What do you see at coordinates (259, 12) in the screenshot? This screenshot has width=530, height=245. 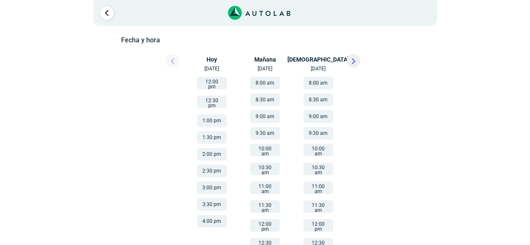 I see `a: Link al sitio de autolab` at bounding box center [259, 12].